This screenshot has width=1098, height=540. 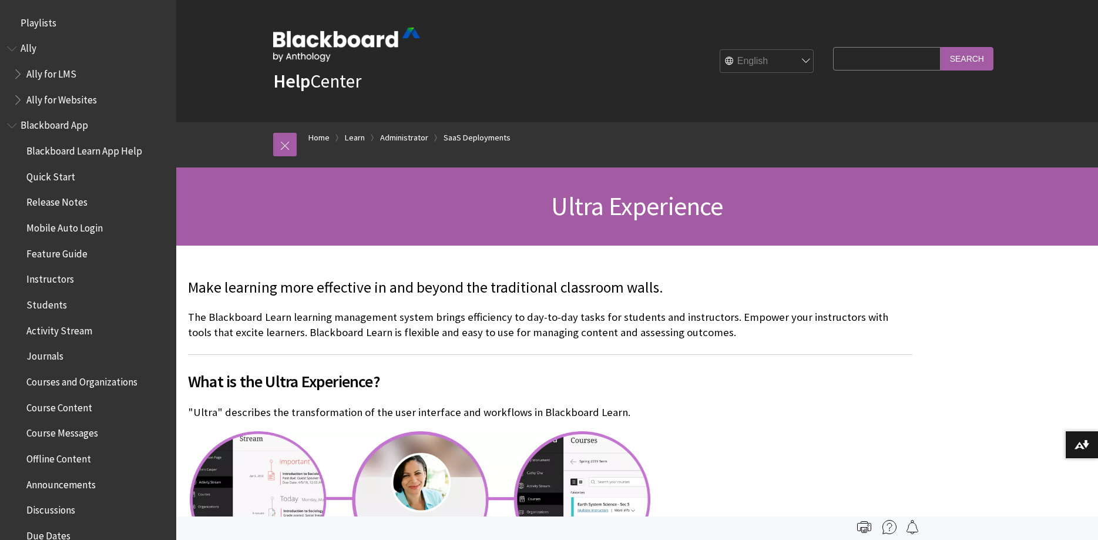 What do you see at coordinates (550, 288) in the screenshot?
I see `p: Make learning more effective in and beyond the traditional classroom walls.` at bounding box center [550, 288].